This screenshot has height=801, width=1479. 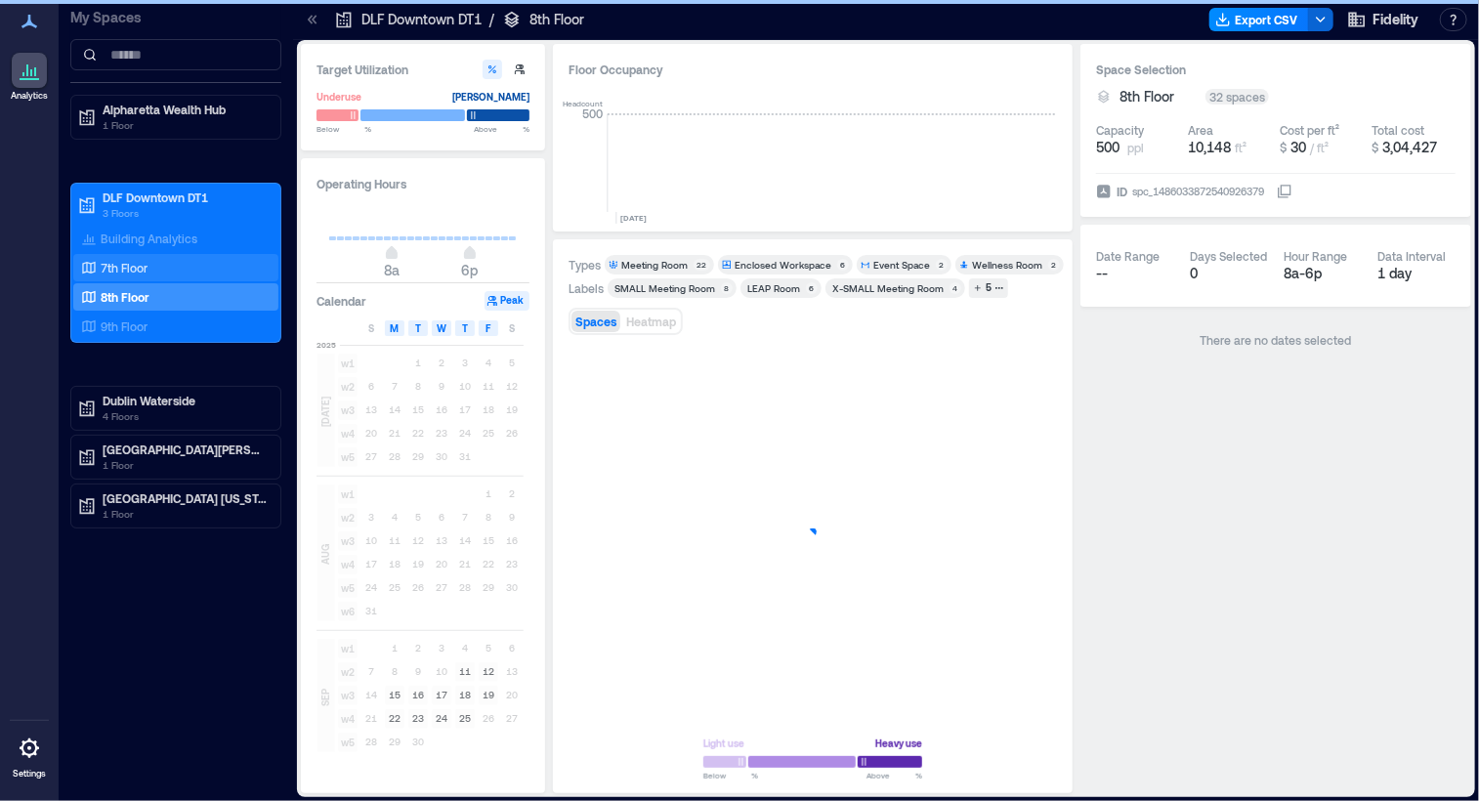 What do you see at coordinates (507, 301) in the screenshot?
I see `button: Peak` at bounding box center [507, 301].